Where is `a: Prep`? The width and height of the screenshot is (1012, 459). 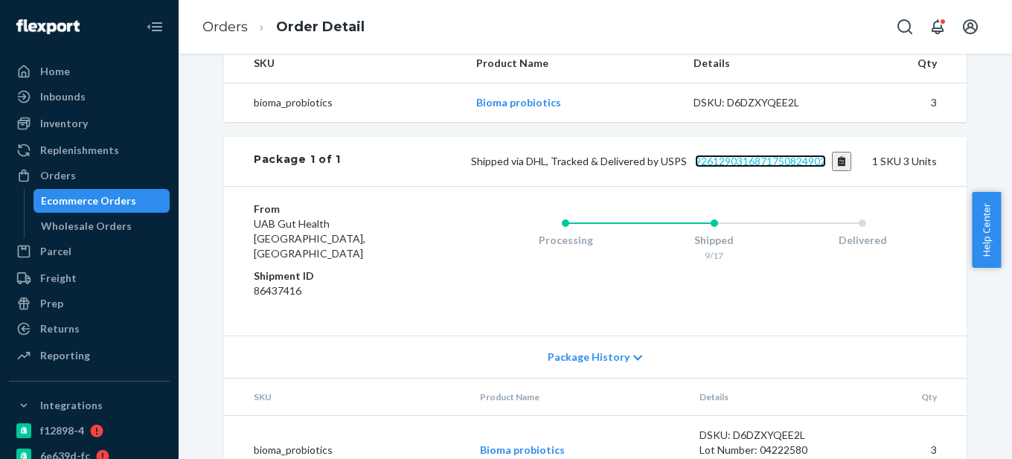
a: Prep is located at coordinates (89, 304).